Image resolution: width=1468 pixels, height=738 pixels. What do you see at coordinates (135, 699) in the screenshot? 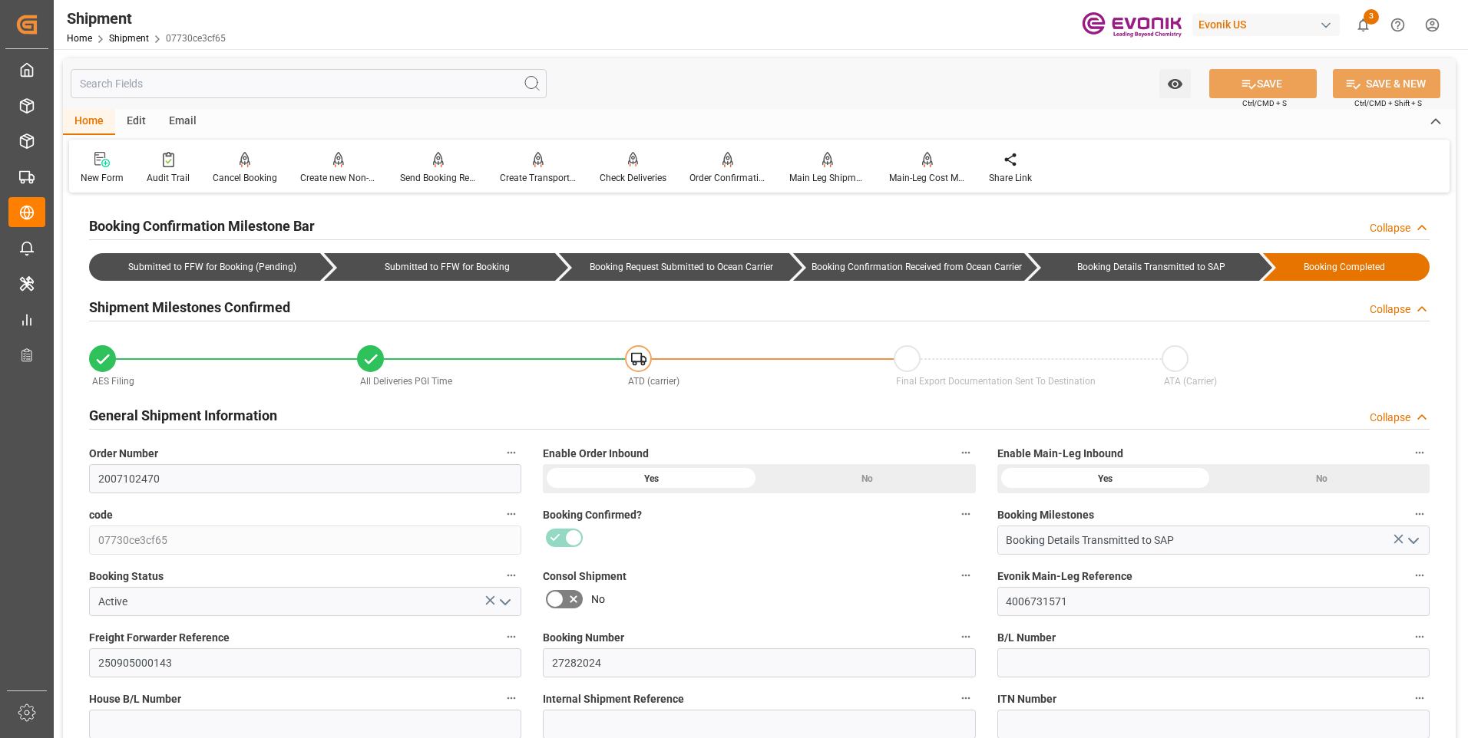
I see `span: House B/L Number` at bounding box center [135, 699].